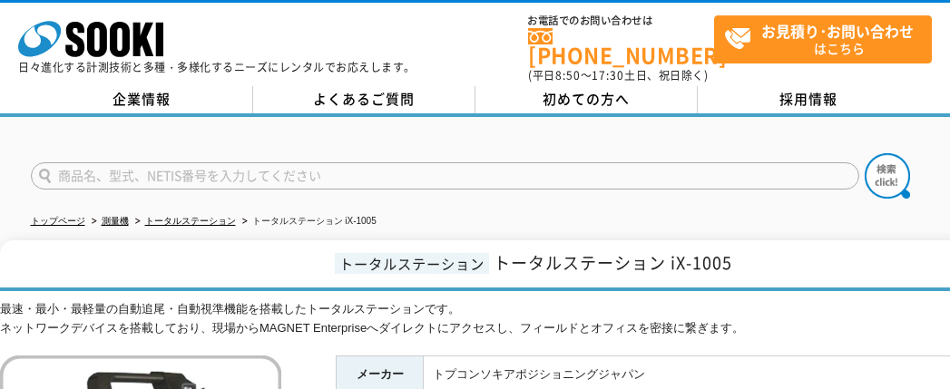 Image resolution: width=950 pixels, height=389 pixels. I want to click on span: (平日 ～ 土日、祝日除く), so click(618, 75).